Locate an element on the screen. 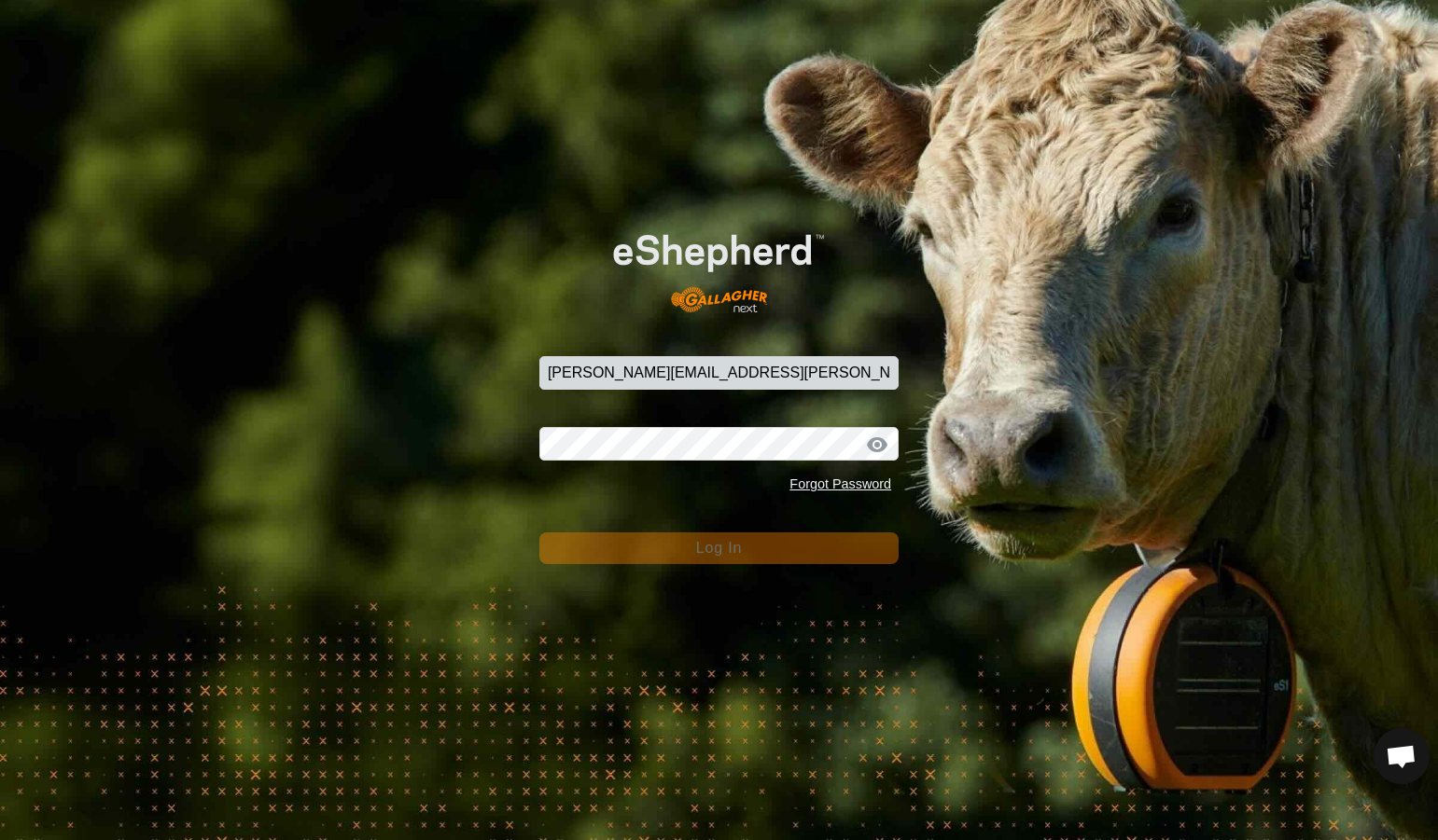 This screenshot has width=1438, height=840. a: Open chat is located at coordinates (1402, 756).